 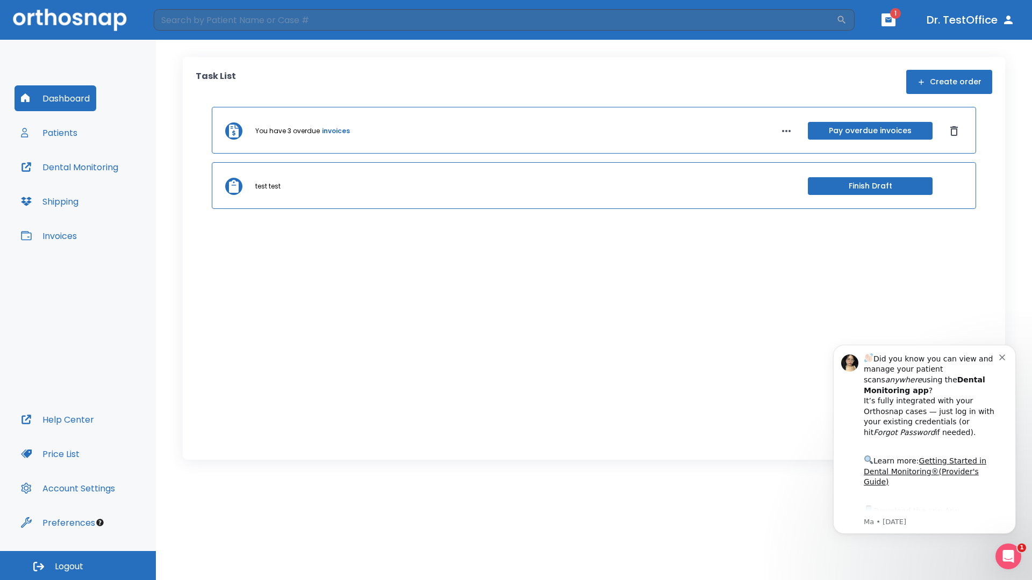 What do you see at coordinates (108, 135) in the screenshot?
I see `a: Getting Started in Dental Monitoring` at bounding box center [108, 135].